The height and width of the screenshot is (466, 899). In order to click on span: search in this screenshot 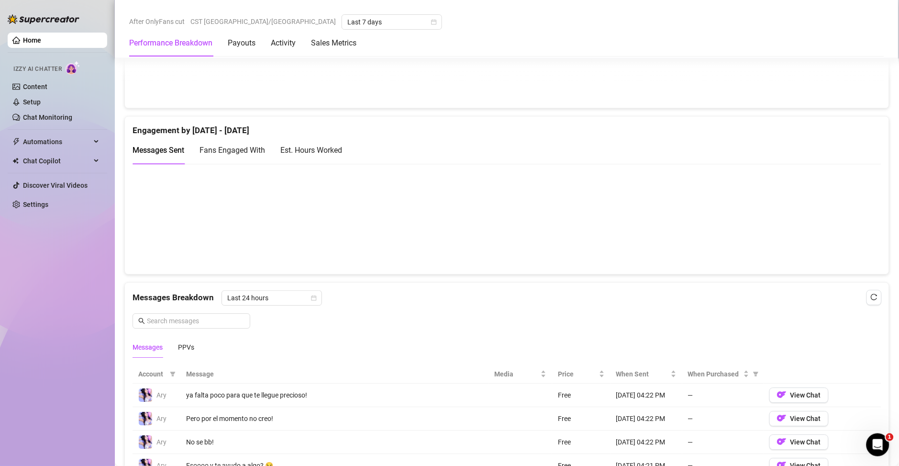, I will do `click(142, 321)`.